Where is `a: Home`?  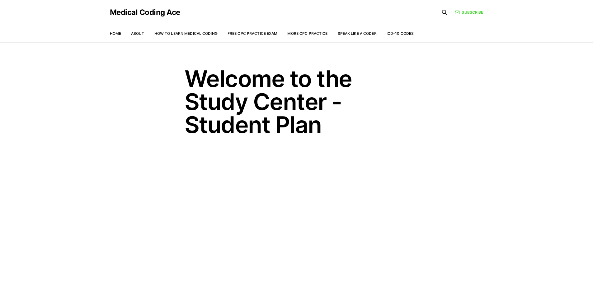 a: Home is located at coordinates (115, 33).